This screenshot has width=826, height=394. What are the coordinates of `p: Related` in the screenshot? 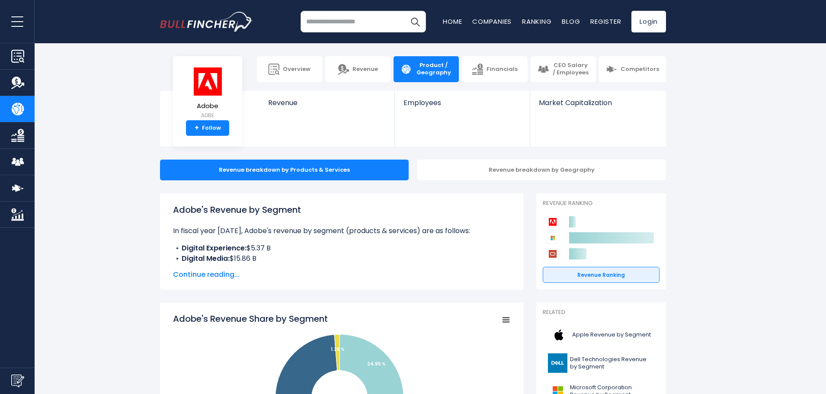 It's located at (601, 312).